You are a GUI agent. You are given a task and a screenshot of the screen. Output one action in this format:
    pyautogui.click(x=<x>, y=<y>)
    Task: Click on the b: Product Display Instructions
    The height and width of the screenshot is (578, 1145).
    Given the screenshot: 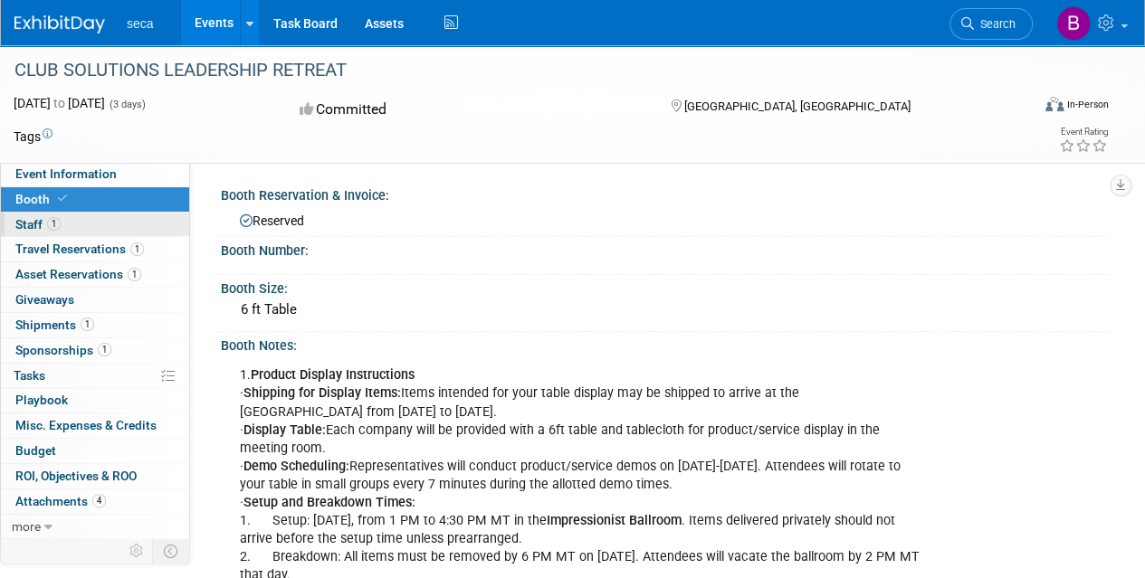 What is the action you would take?
    pyautogui.click(x=332, y=375)
    